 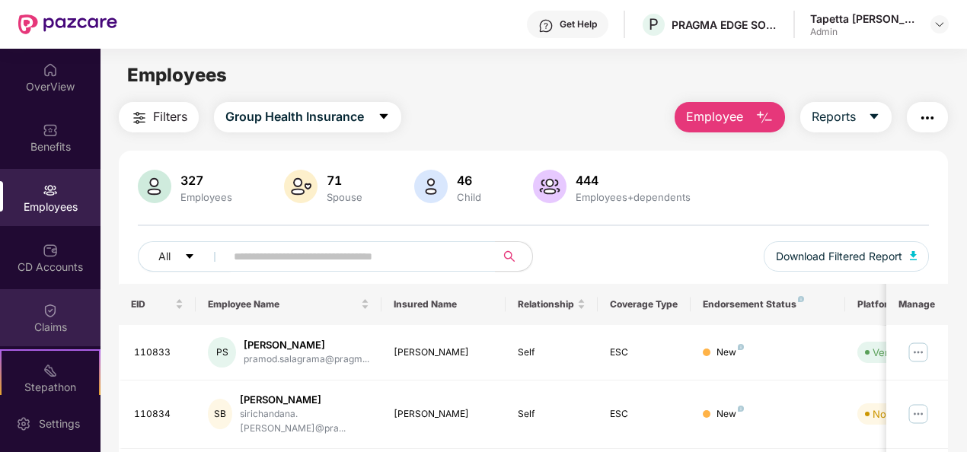 I want to click on button: search, so click(x=514, y=257).